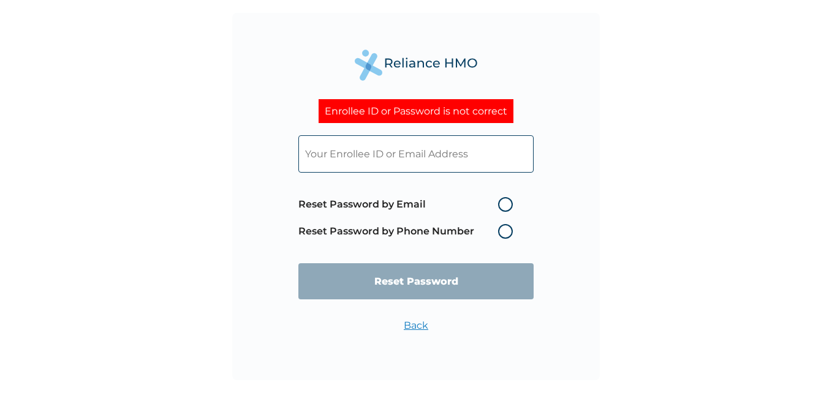 The width and height of the screenshot is (832, 393). Describe the element at coordinates (416, 325) in the screenshot. I see `a: Back` at that location.